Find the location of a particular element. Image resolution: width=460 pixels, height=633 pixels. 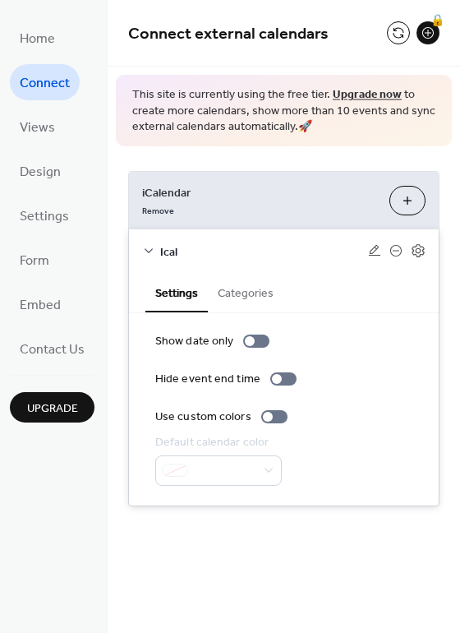

a: Settings is located at coordinates (44, 215).